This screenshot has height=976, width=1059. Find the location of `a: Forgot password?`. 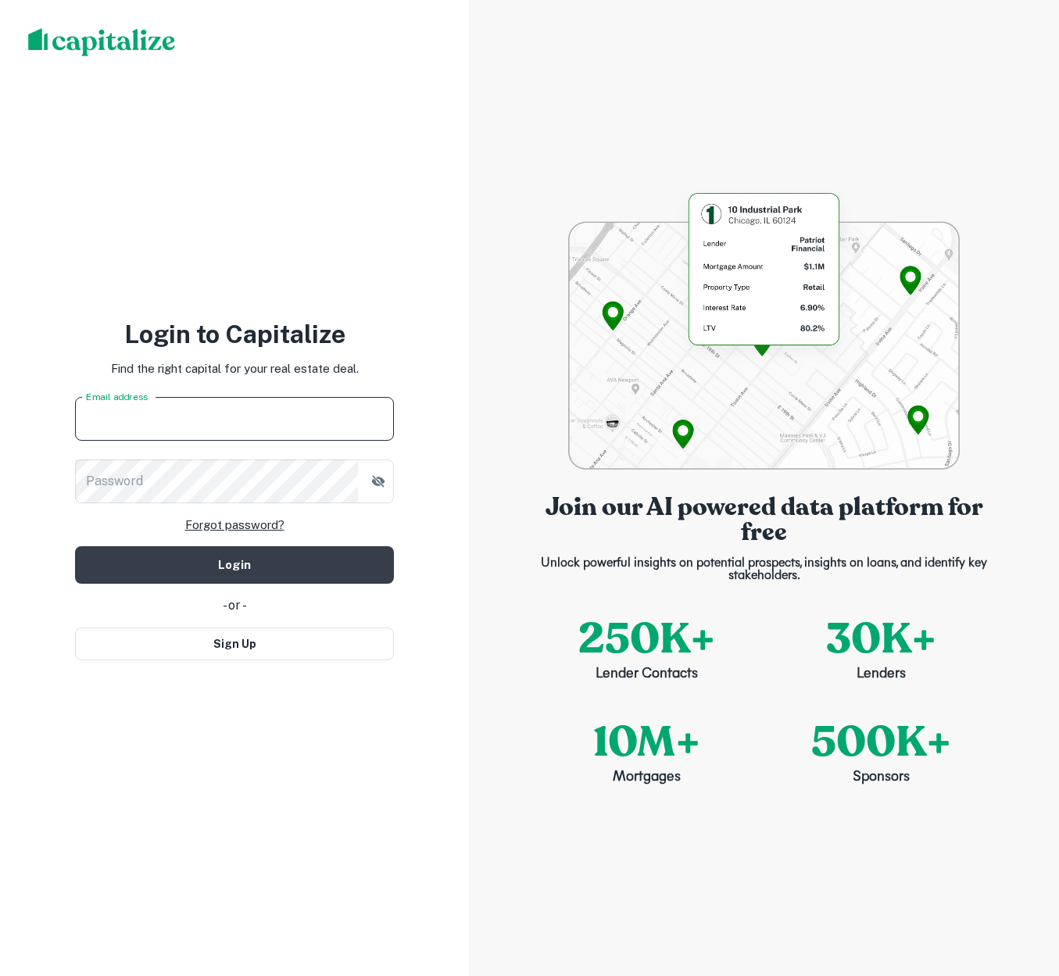

a: Forgot password? is located at coordinates (235, 525).